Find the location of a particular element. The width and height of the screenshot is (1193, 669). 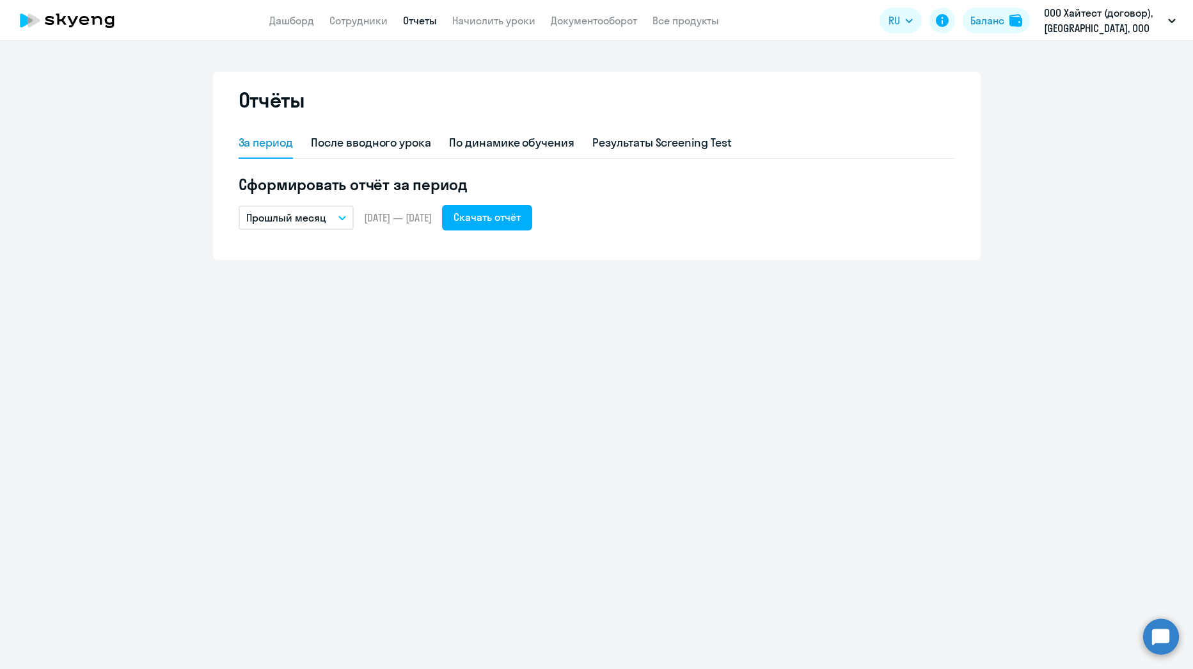

p: Прошлый месяц is located at coordinates (286, 218).